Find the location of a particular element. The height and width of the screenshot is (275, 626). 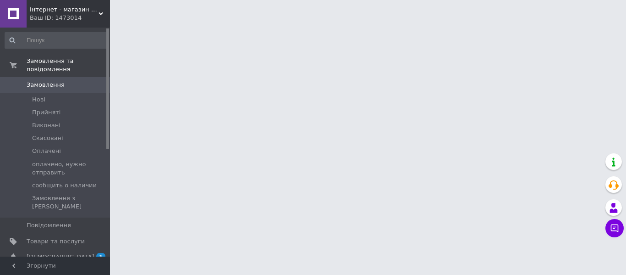

span: Скасовані is located at coordinates (48, 138).